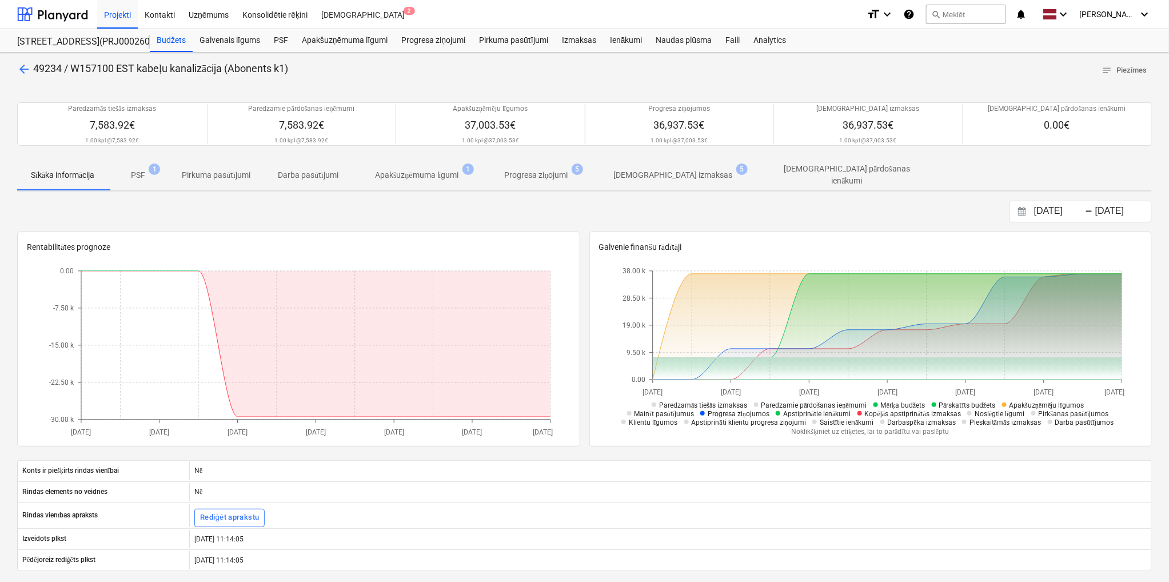 The height and width of the screenshot is (582, 1169). Describe the element at coordinates (536, 175) in the screenshot. I see `p: Progresa ziņojumi` at that location.